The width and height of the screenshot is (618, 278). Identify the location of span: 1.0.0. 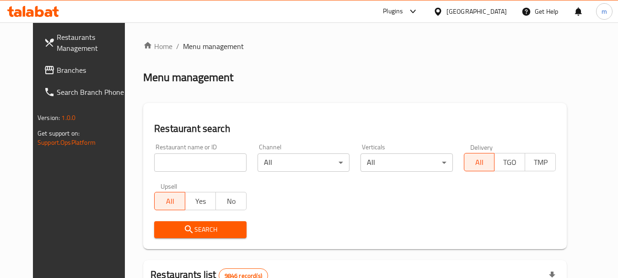
(68, 117).